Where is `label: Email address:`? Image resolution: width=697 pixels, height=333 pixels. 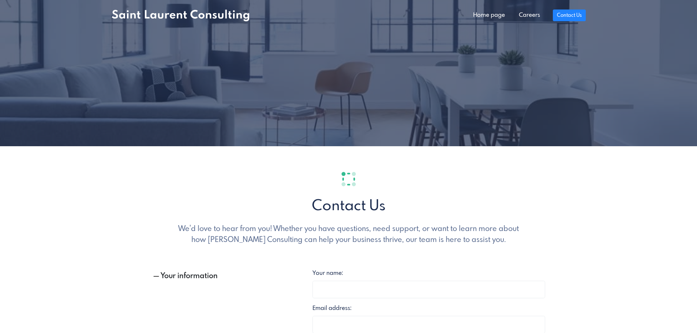
label: Email address: is located at coordinates (332, 309).